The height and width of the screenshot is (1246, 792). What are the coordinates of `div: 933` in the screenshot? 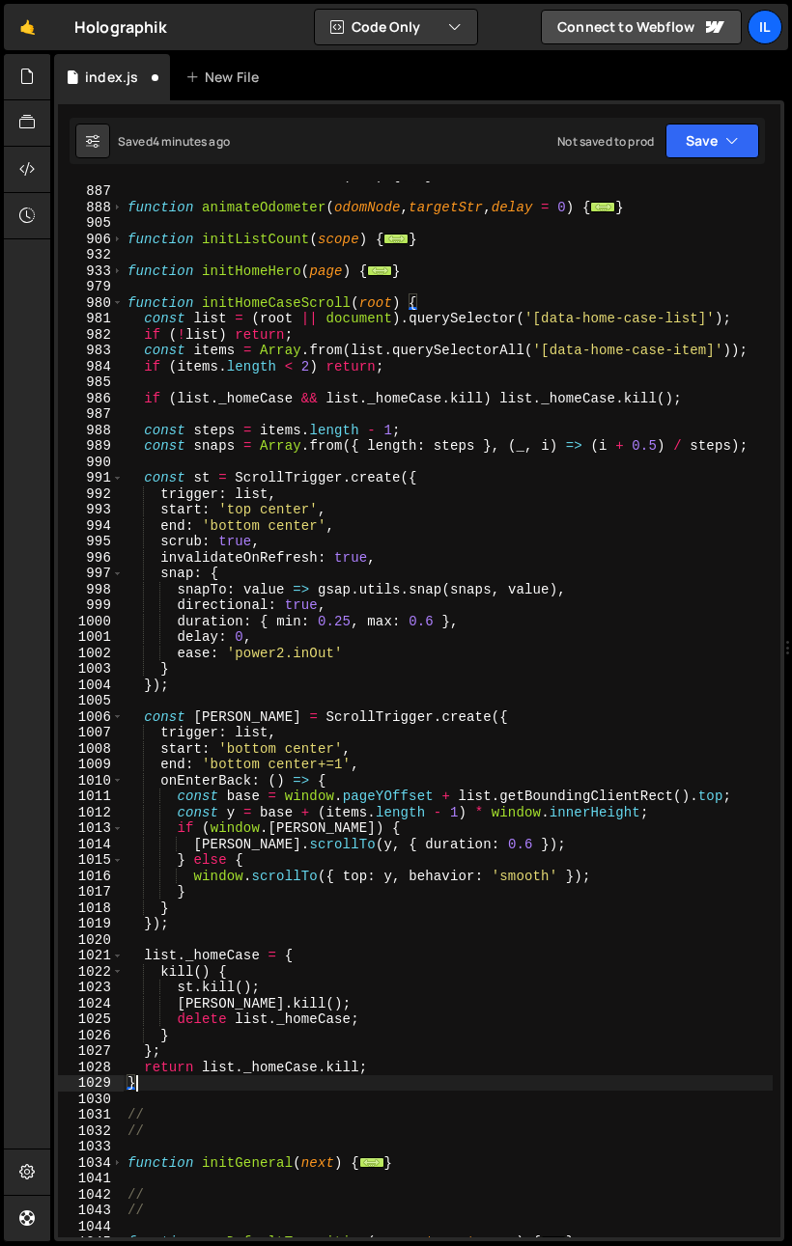 It's located at (91, 271).